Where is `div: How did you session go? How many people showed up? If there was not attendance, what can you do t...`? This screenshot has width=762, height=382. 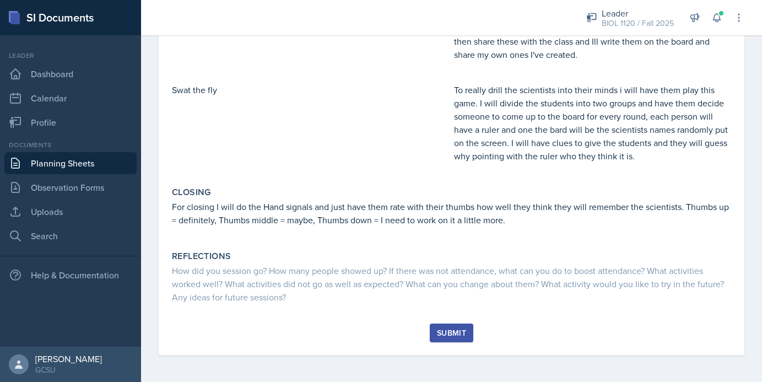 div: How did you session go? How many people showed up? If there was not attendance, what can you do t... is located at coordinates (451, 284).